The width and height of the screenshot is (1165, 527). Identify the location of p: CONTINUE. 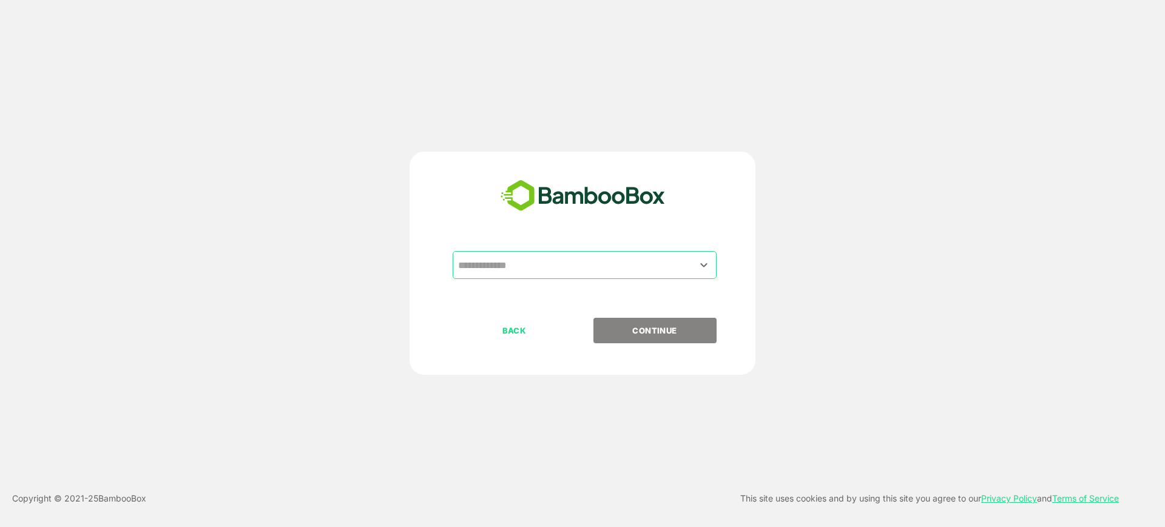
(655, 331).